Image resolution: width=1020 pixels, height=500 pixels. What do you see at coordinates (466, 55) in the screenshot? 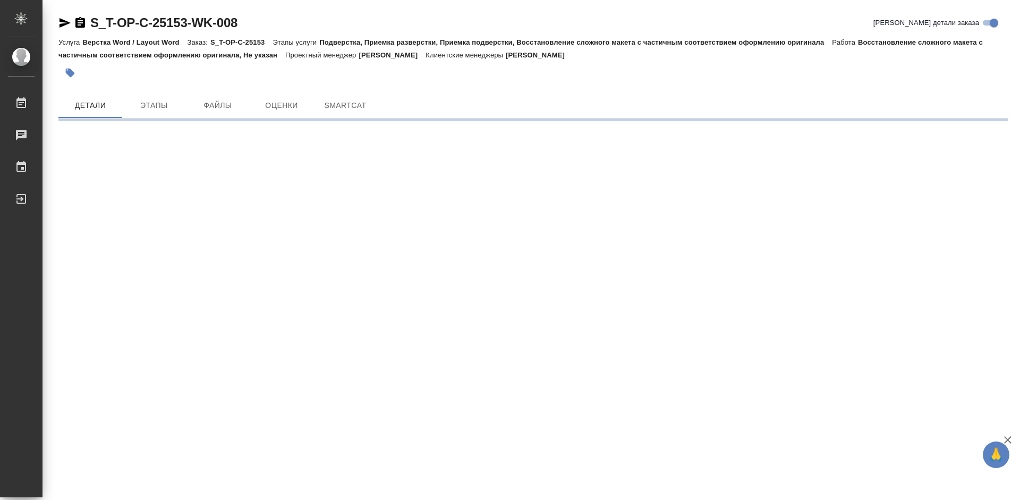
I see `p: Клиентские менеджеры` at bounding box center [466, 55].